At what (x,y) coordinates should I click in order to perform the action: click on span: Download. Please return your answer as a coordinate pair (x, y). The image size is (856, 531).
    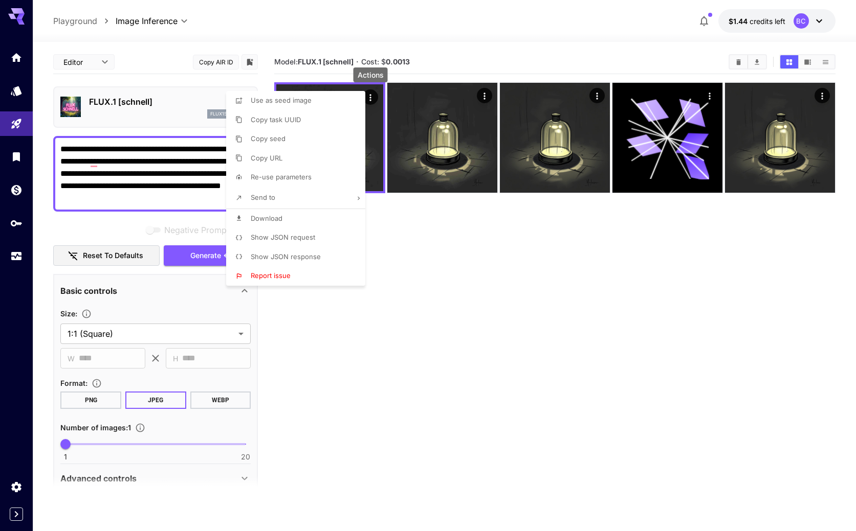
    Looking at the image, I should click on (267, 218).